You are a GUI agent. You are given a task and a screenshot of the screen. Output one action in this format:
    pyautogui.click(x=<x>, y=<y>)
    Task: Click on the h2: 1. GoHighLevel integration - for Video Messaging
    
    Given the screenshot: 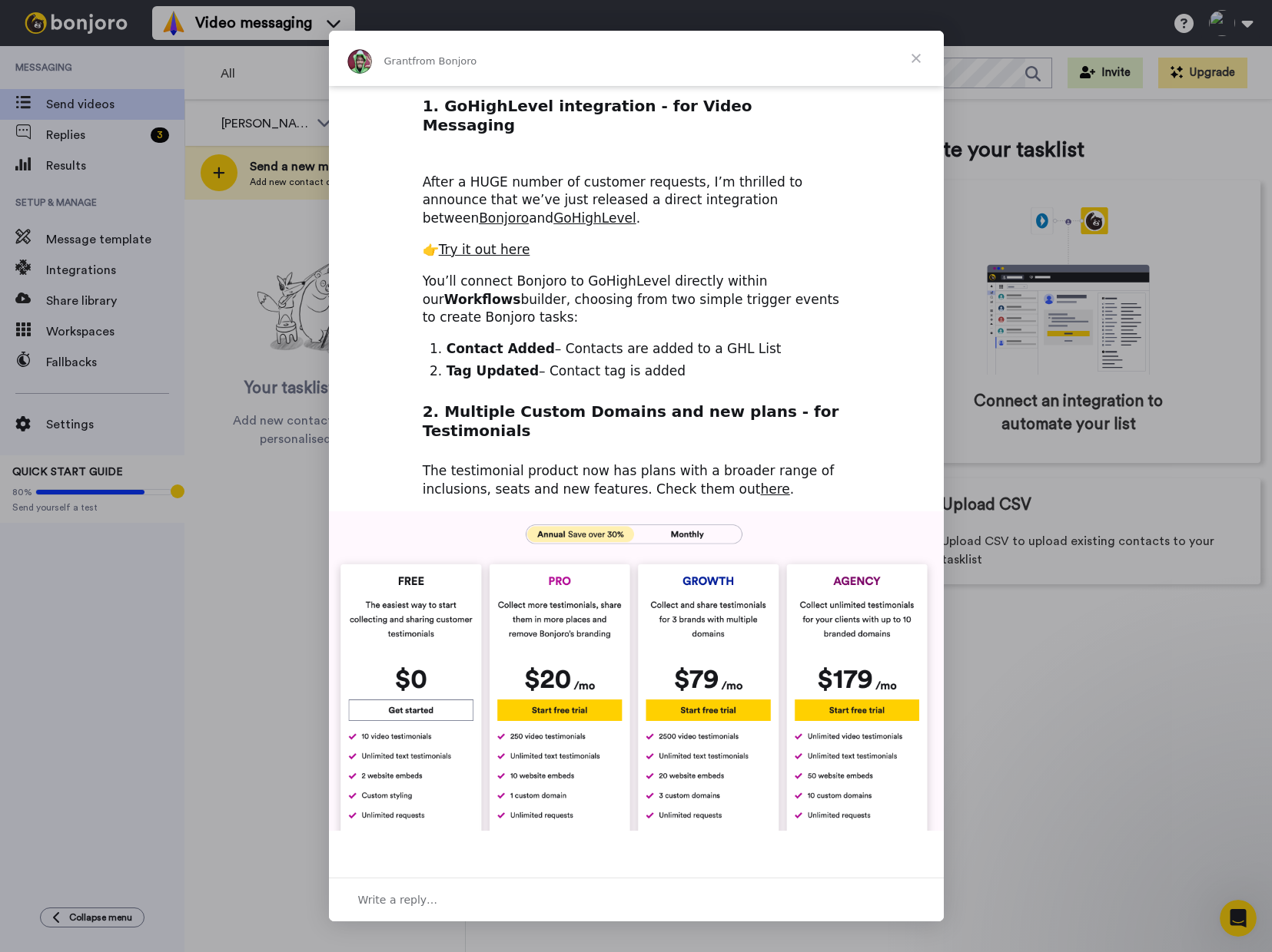 What is the action you would take?
    pyautogui.click(x=636, y=119)
    